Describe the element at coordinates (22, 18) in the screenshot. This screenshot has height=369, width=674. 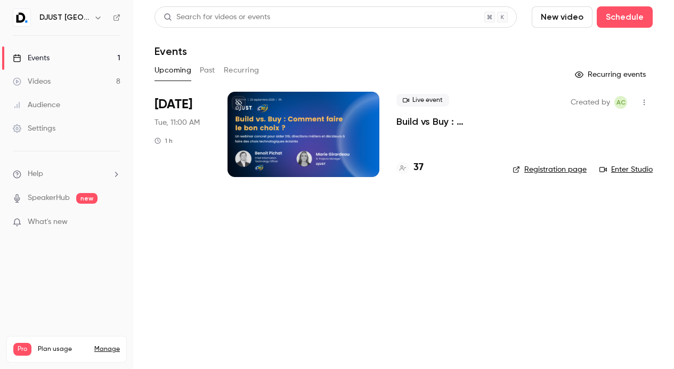
I see `img: DJUST France` at that location.